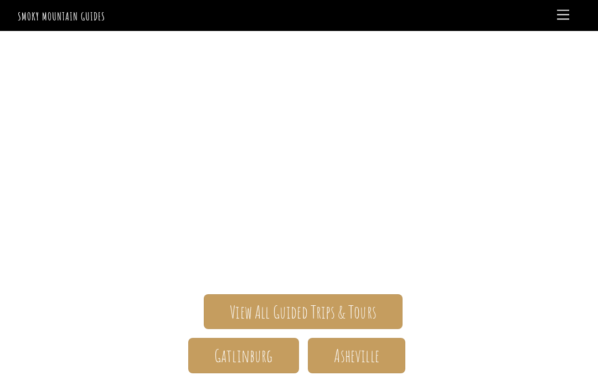  What do you see at coordinates (356, 355) in the screenshot?
I see `a: Asheville` at bounding box center [356, 355].